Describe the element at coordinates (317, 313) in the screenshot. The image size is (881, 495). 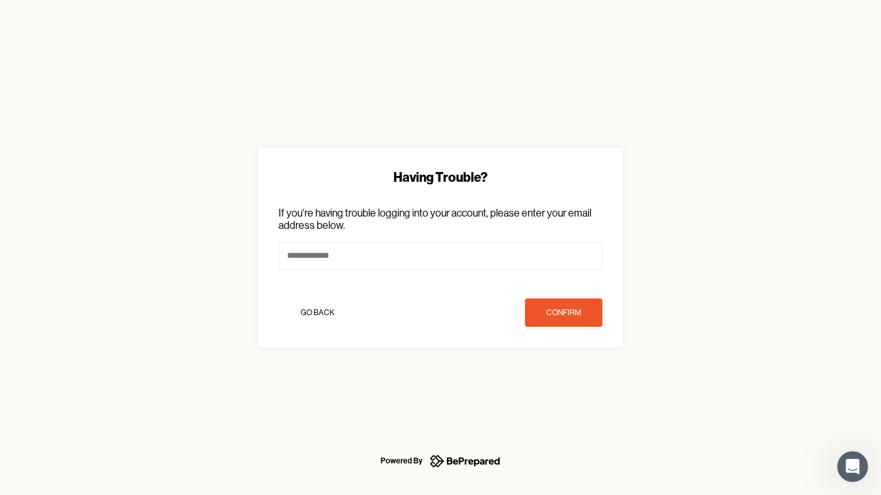
I see `div: Go Back` at that location.